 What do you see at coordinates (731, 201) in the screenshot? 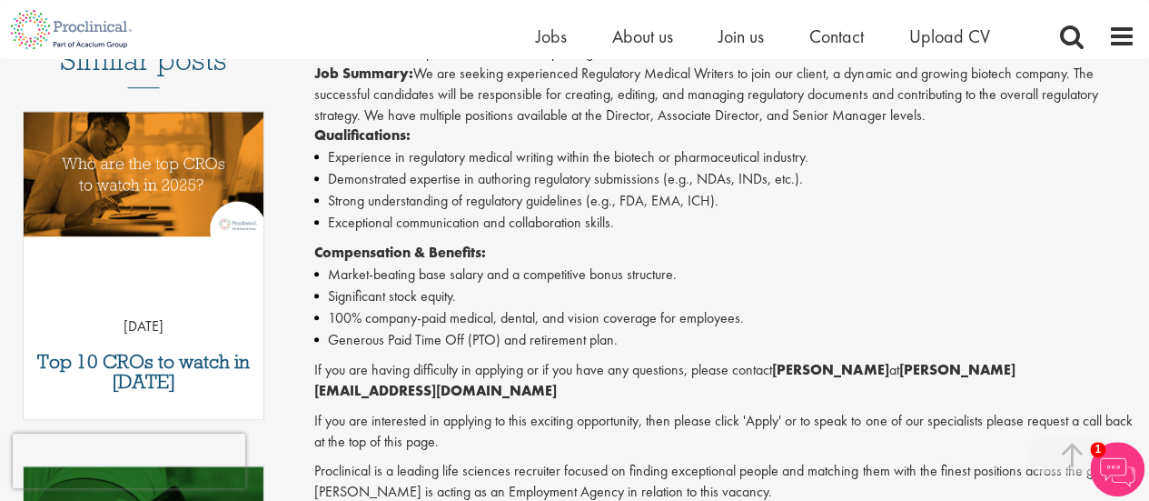
I see `div: Strong understanding of regulatory guidelines (e.g., FDA, EMA, ICH).` at bounding box center [731, 201].